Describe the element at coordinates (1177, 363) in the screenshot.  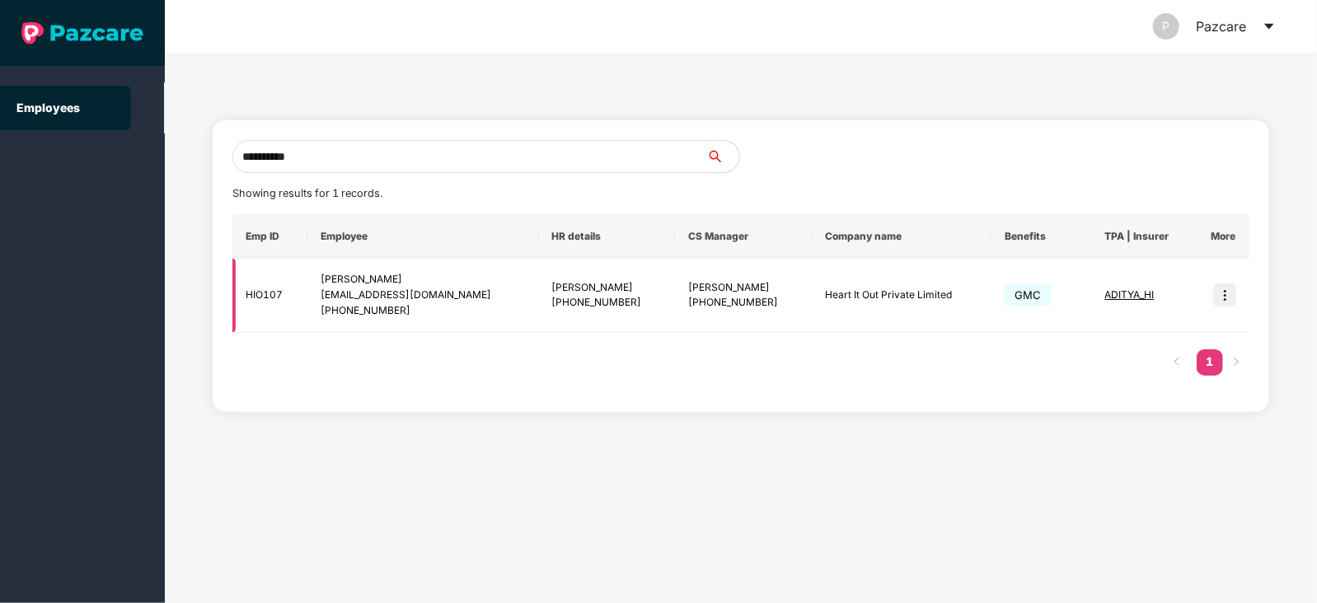
I see `li: Previous Page` at that location.